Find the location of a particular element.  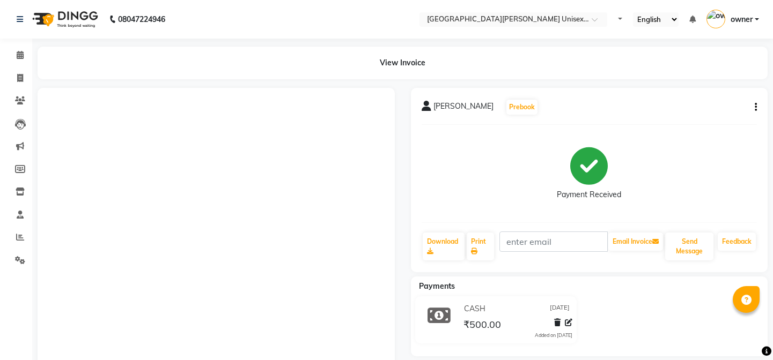

input: enter email is located at coordinates (553, 242).